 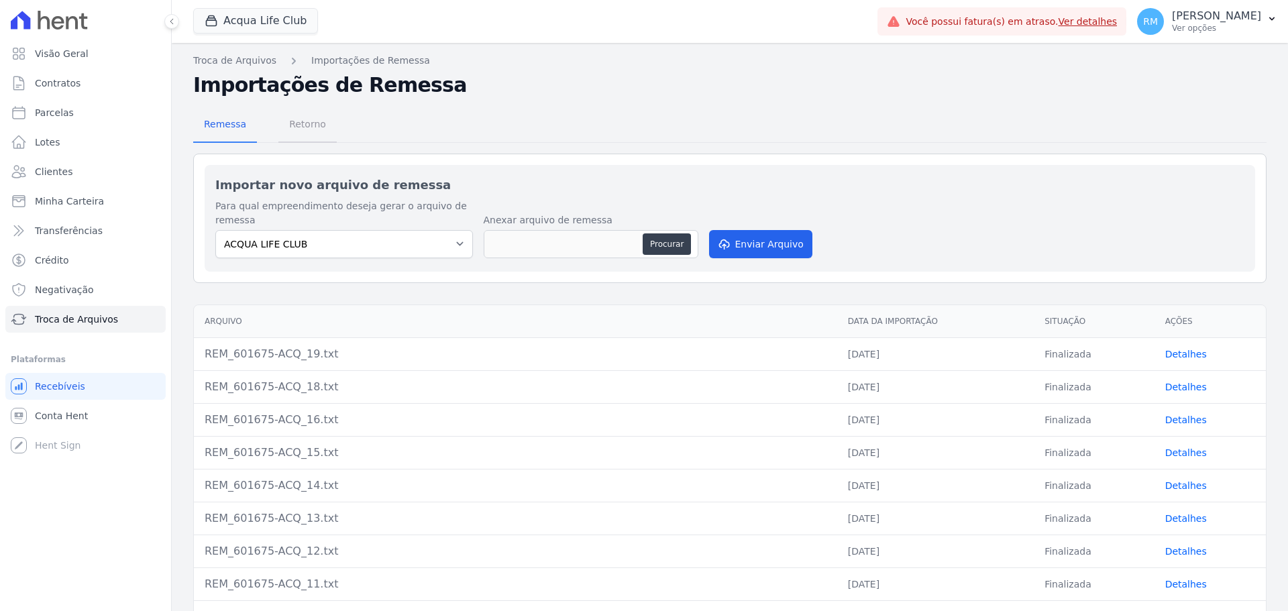 What do you see at coordinates (667, 244) in the screenshot?
I see `button: Procurar` at bounding box center [667, 244].